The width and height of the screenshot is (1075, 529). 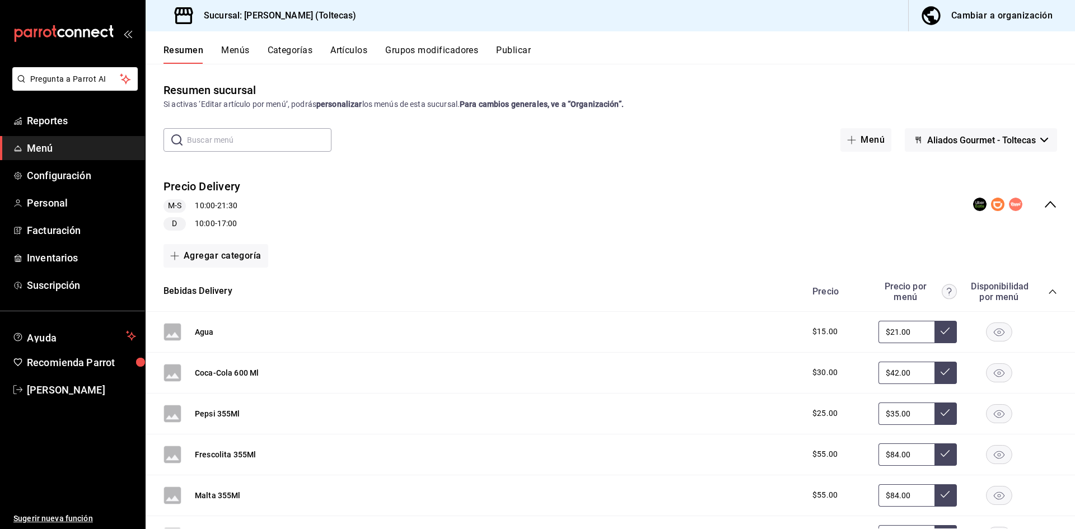 What do you see at coordinates (175, 205) in the screenshot?
I see `span: M-S` at bounding box center [175, 205].